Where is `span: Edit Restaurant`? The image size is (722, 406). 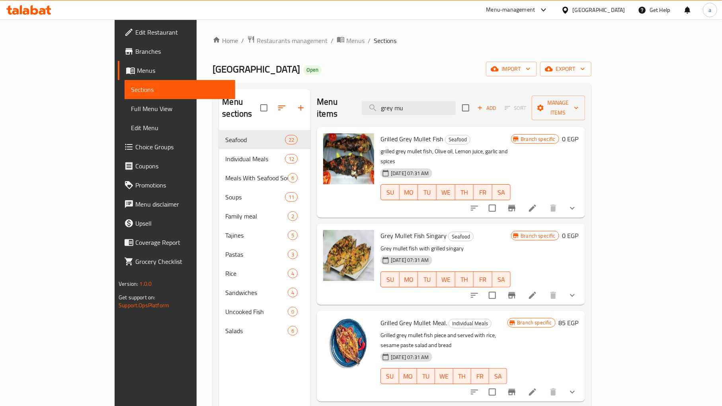
span: Edit Restaurant is located at coordinates (182, 32).